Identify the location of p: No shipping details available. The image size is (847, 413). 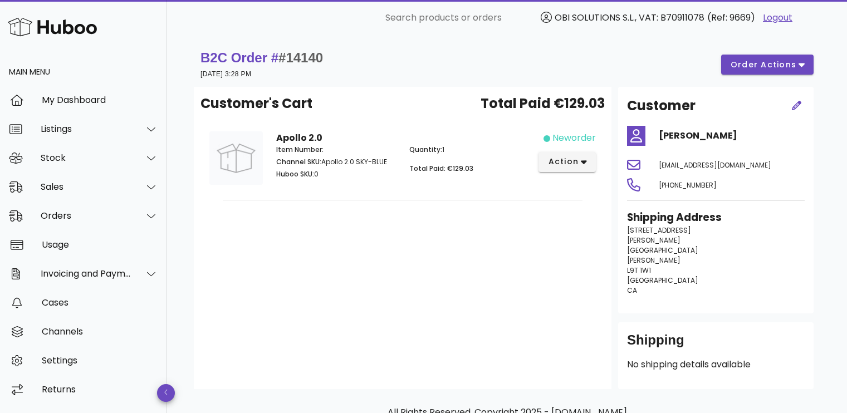
(716, 365).